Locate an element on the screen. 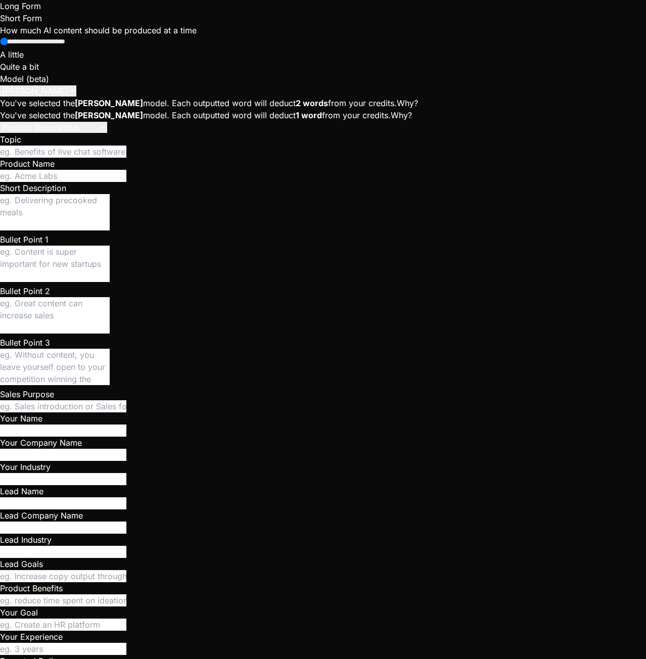 This screenshot has width=646, height=659. strong: 2 words is located at coordinates (312, 103).